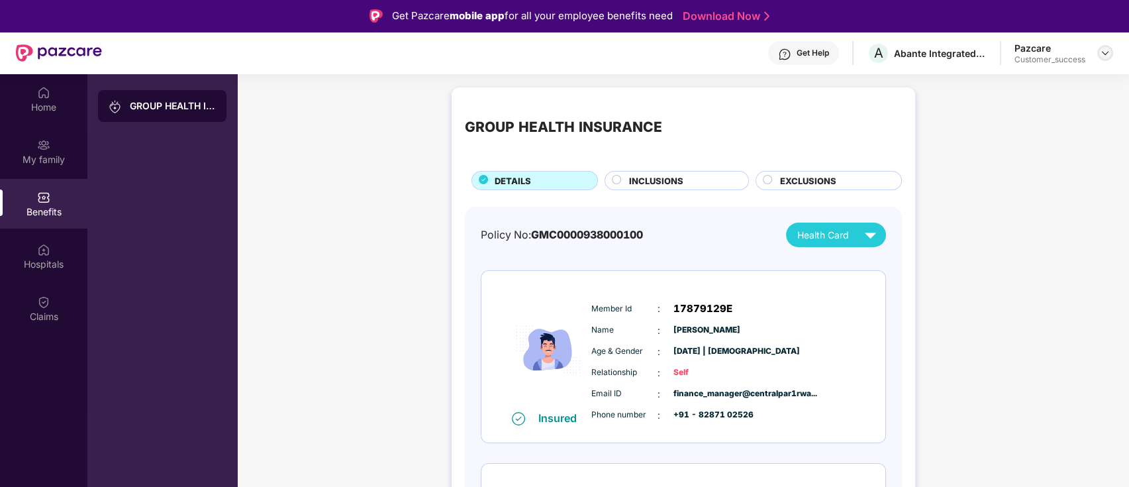 The image size is (1129, 487). I want to click on div: Get Pazcare for all your employee benefits need, so click(532, 16).